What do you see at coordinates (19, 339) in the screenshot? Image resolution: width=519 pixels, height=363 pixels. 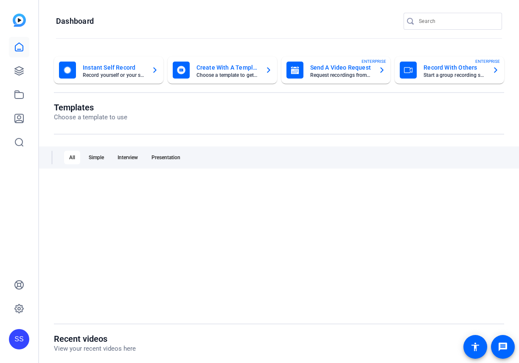 I see `div: SS` at bounding box center [19, 339].